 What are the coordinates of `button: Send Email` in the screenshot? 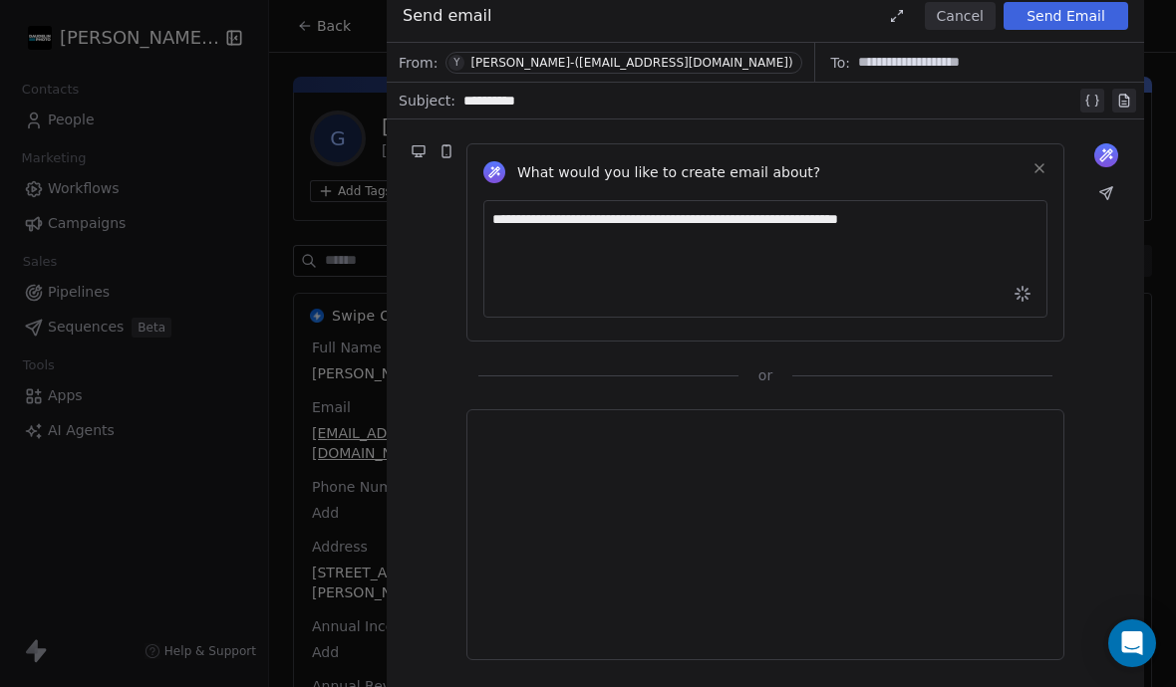 It's located at (1065, 16).